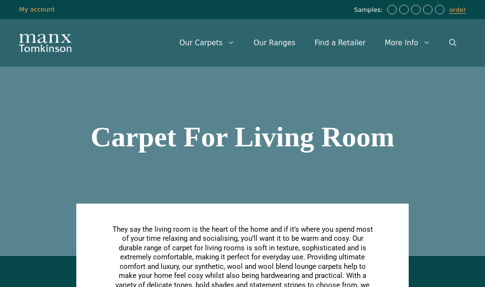  What do you see at coordinates (207, 43) in the screenshot?
I see `a: Our Carpets` at bounding box center [207, 43].